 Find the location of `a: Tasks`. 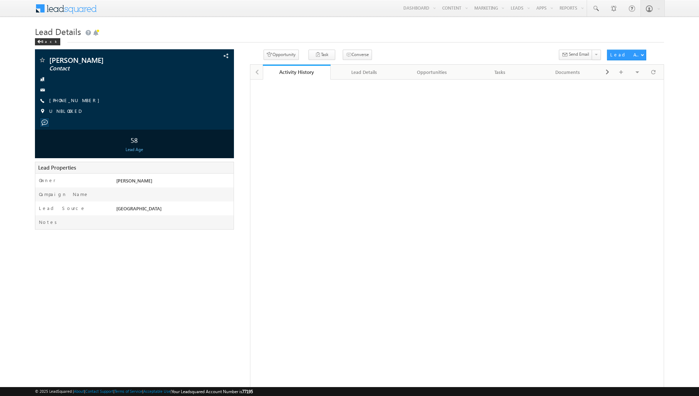

a: Tasks is located at coordinates (500, 72).